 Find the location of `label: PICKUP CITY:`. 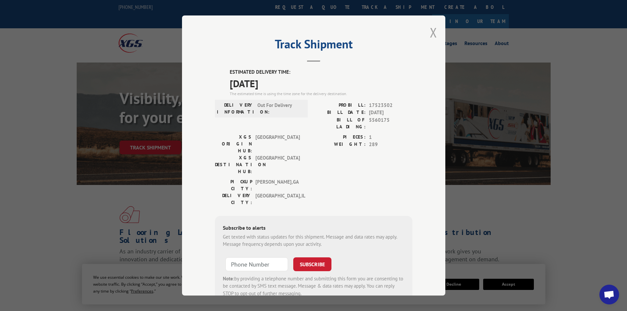

label: PICKUP CITY: is located at coordinates (233, 185).